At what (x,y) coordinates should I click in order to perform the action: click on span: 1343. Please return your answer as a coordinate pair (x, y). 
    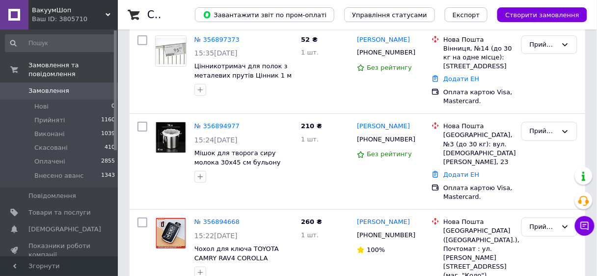
    Looking at the image, I should click on (108, 176).